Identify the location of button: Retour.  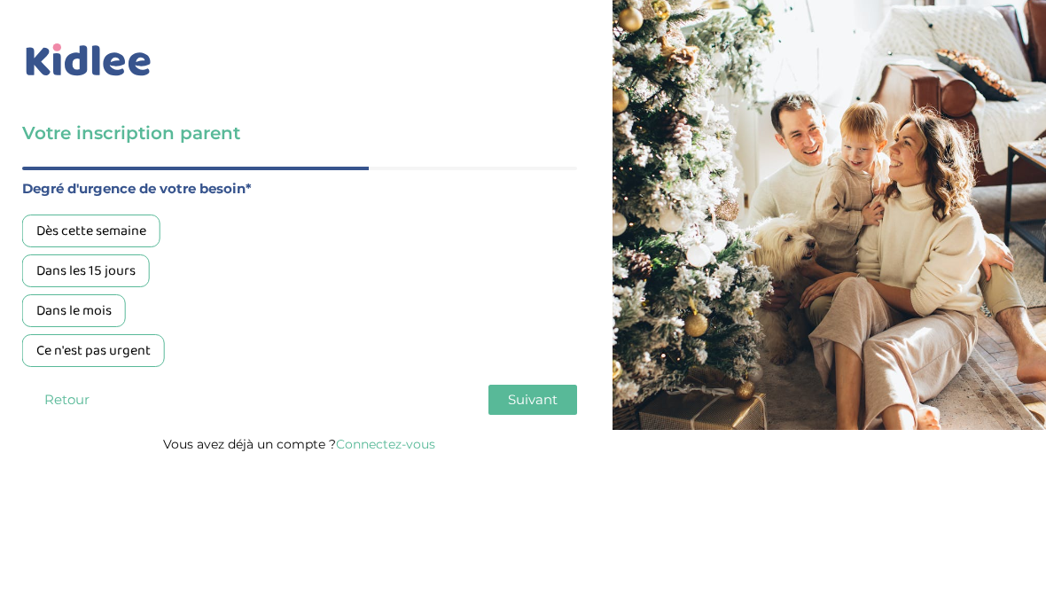
(66, 400).